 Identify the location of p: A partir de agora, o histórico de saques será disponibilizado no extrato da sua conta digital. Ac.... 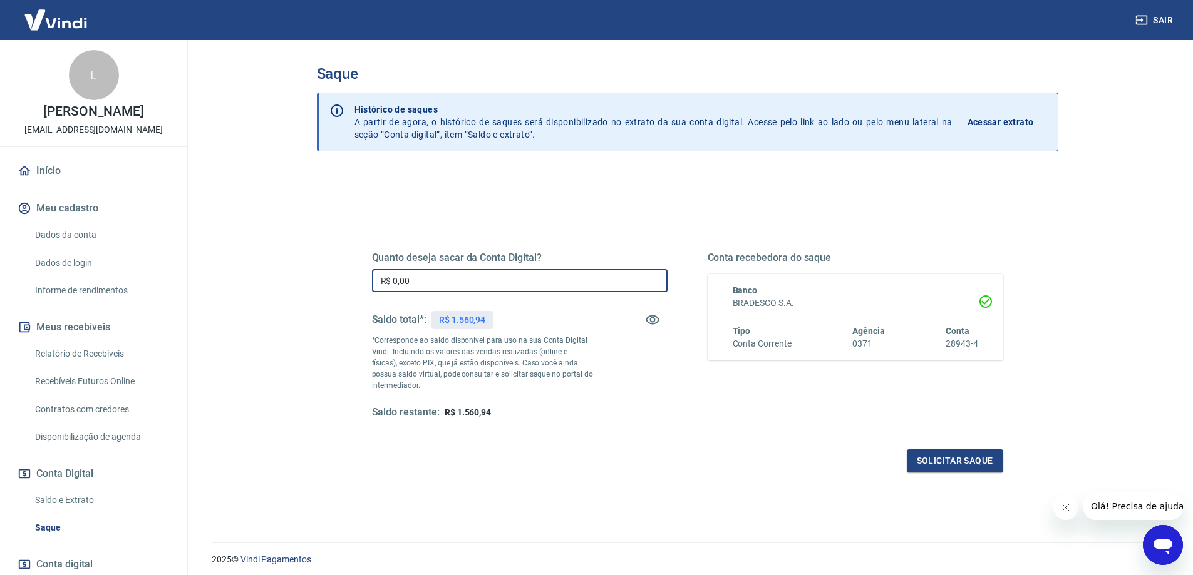
(653, 122).